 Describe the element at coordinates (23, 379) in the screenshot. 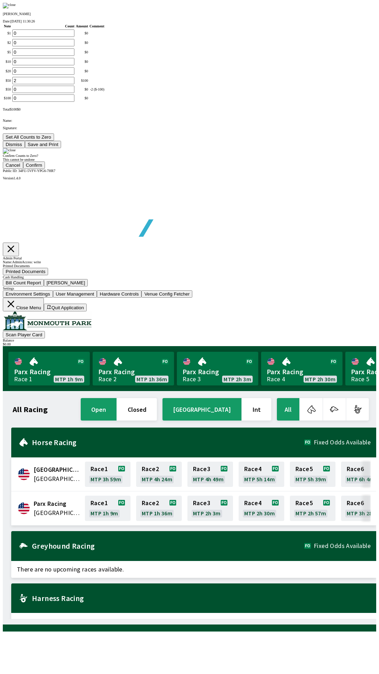

I see `div: Race 1` at that location.